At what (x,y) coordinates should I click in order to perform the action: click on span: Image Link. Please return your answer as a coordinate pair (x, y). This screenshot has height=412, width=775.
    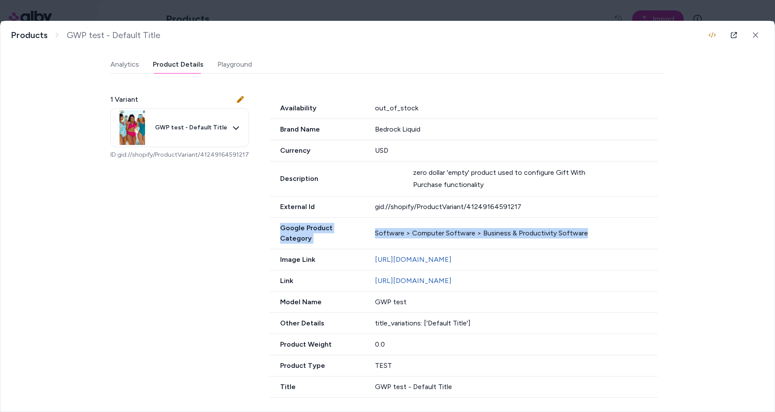
    Looking at the image, I should click on (317, 260).